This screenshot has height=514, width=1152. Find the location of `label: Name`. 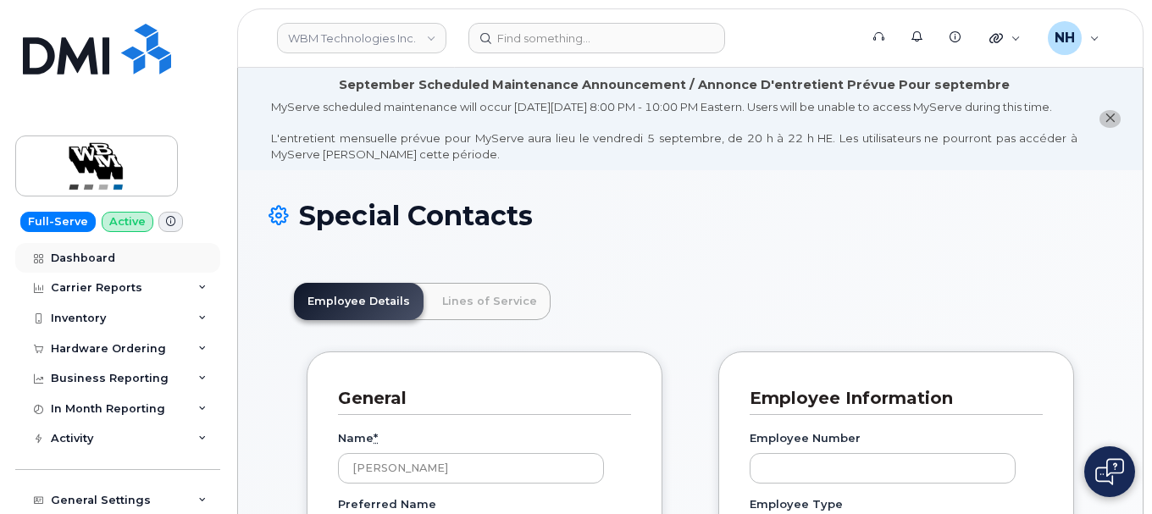

label: Name is located at coordinates (357, 438).